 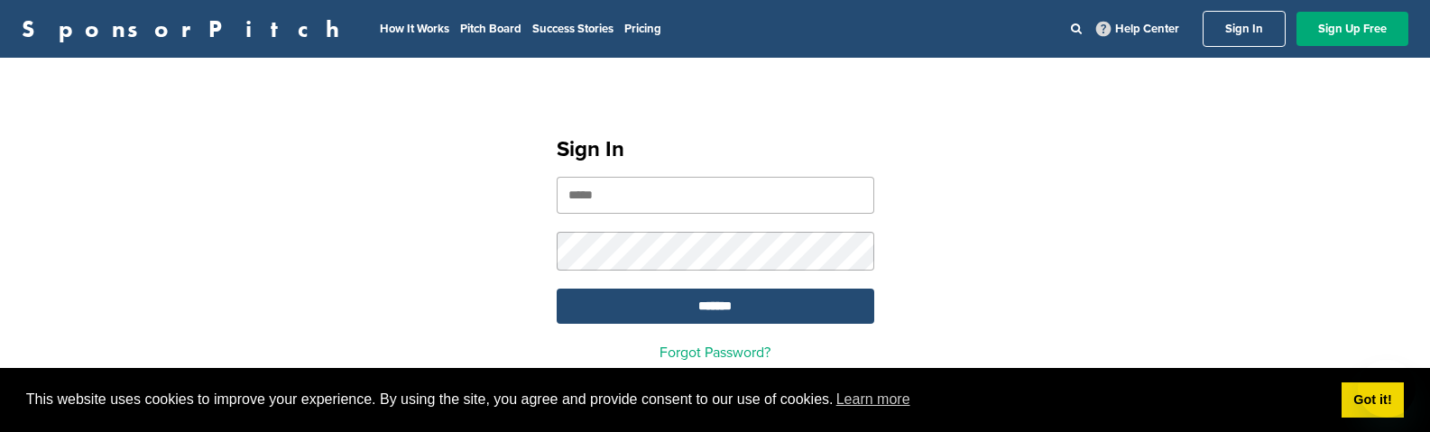 What do you see at coordinates (1372, 401) in the screenshot?
I see `a: dismiss cookie message` at bounding box center [1372, 401].